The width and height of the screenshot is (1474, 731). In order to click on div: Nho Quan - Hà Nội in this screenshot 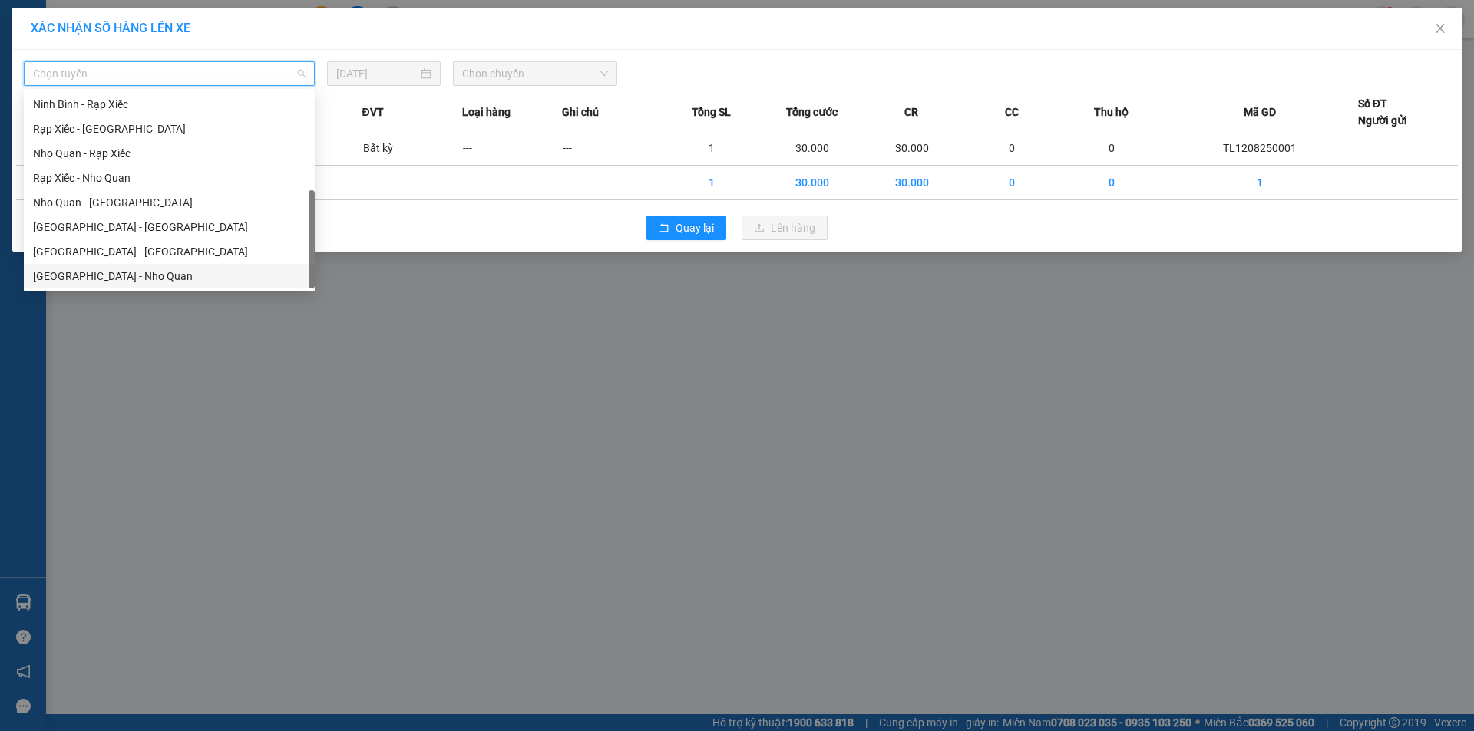, I will do `click(169, 203)`.